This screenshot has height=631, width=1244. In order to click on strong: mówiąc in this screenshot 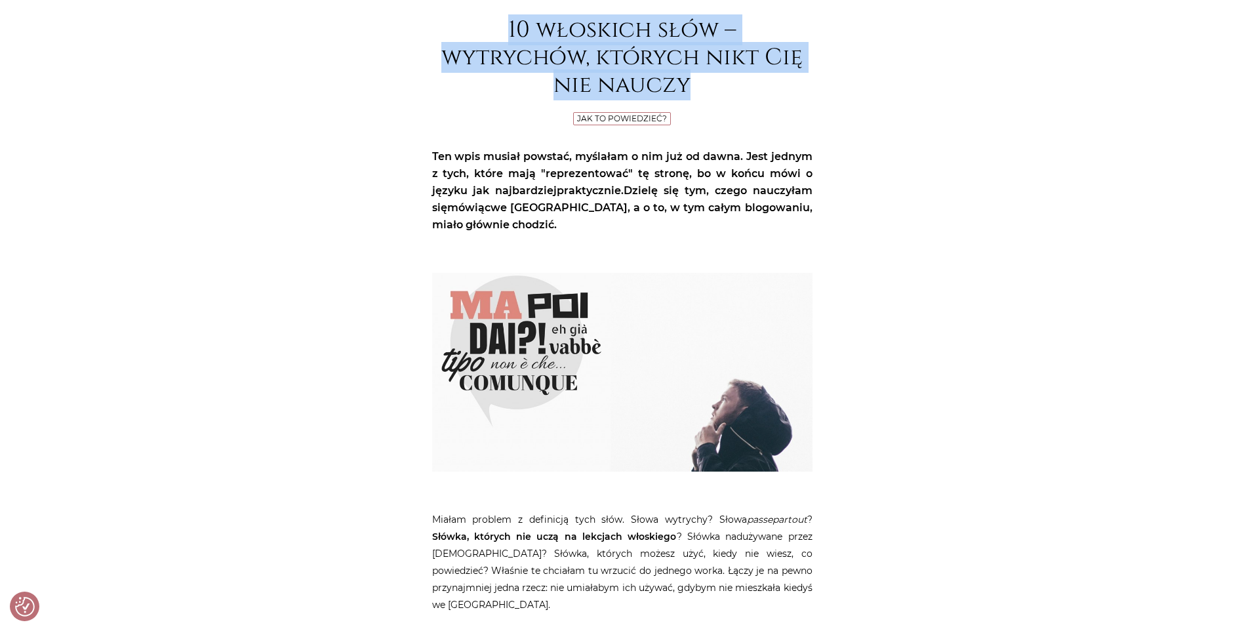, I will do `click(469, 207)`.